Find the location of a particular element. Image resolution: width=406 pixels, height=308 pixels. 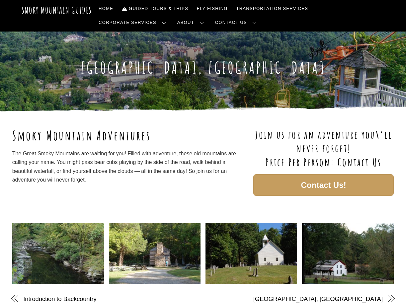

img: DSC_1090 is located at coordinates (155, 253).